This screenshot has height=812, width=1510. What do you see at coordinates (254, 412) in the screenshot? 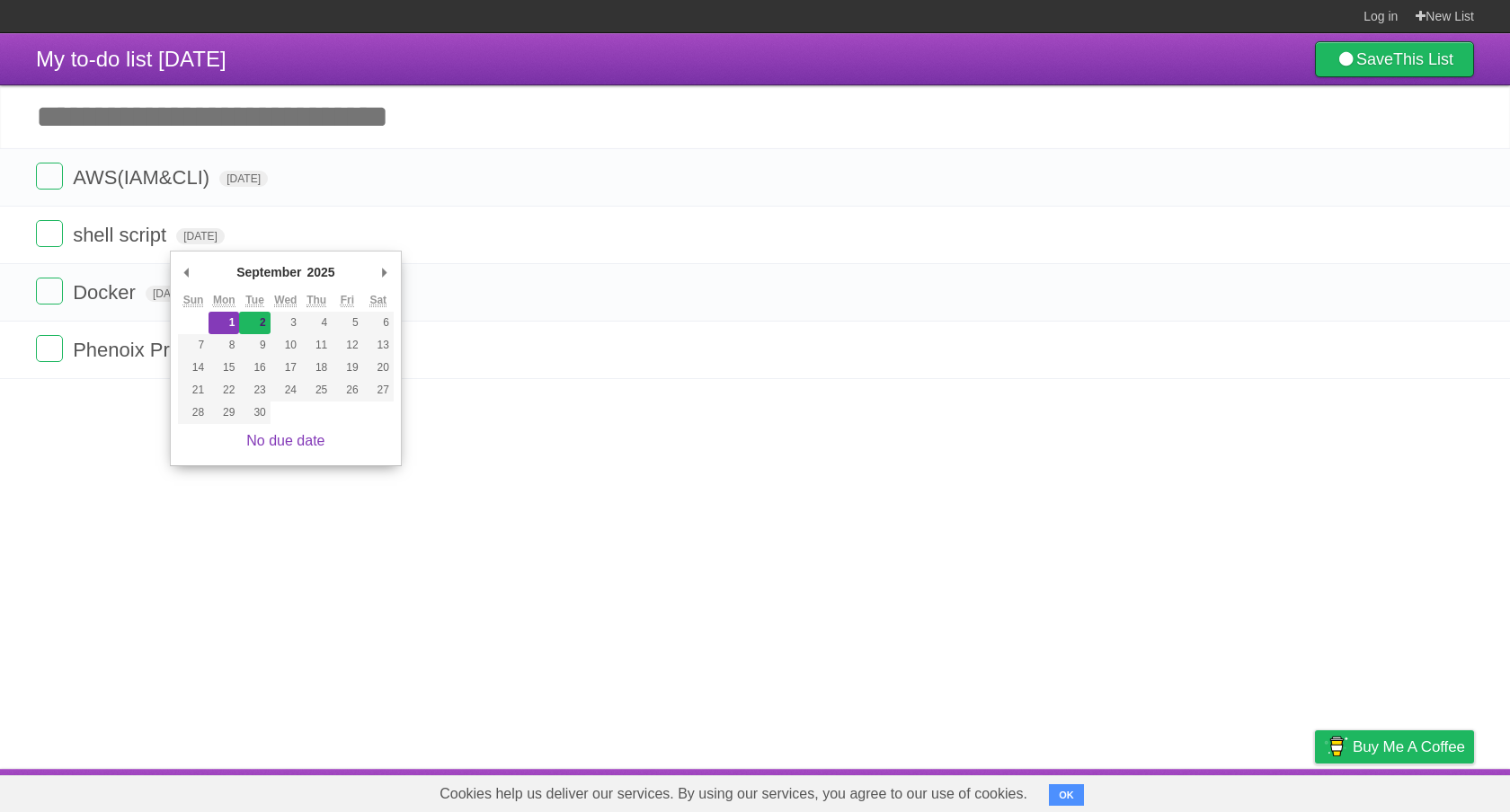
I see `button: 30` at bounding box center [254, 412].